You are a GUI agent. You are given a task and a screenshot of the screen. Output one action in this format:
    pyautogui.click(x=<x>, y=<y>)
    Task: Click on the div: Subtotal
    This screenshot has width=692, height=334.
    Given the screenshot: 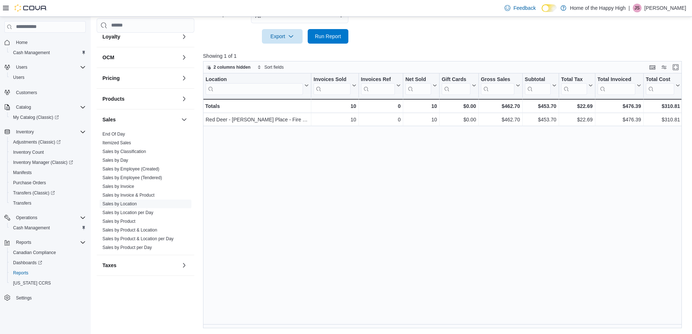 What is the action you would take?
    pyautogui.click(x=537, y=80)
    